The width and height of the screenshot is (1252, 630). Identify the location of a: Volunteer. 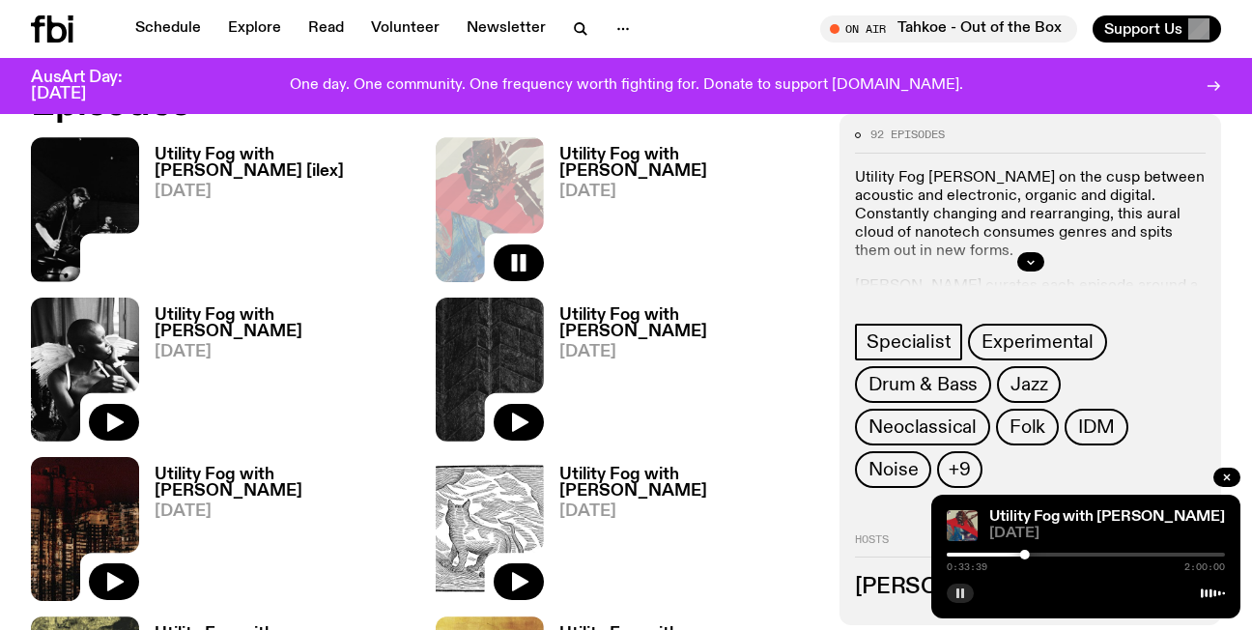
(405, 29).